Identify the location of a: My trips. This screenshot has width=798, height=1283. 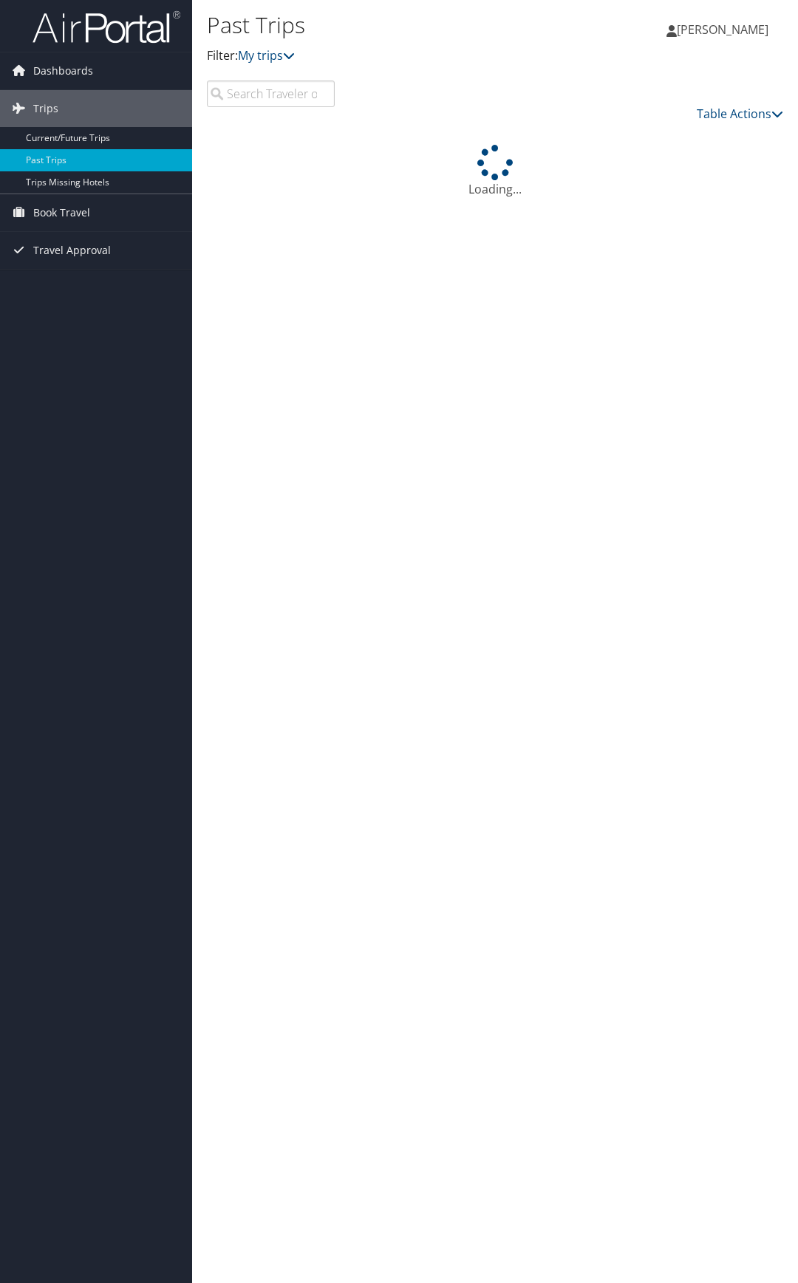
(266, 55).